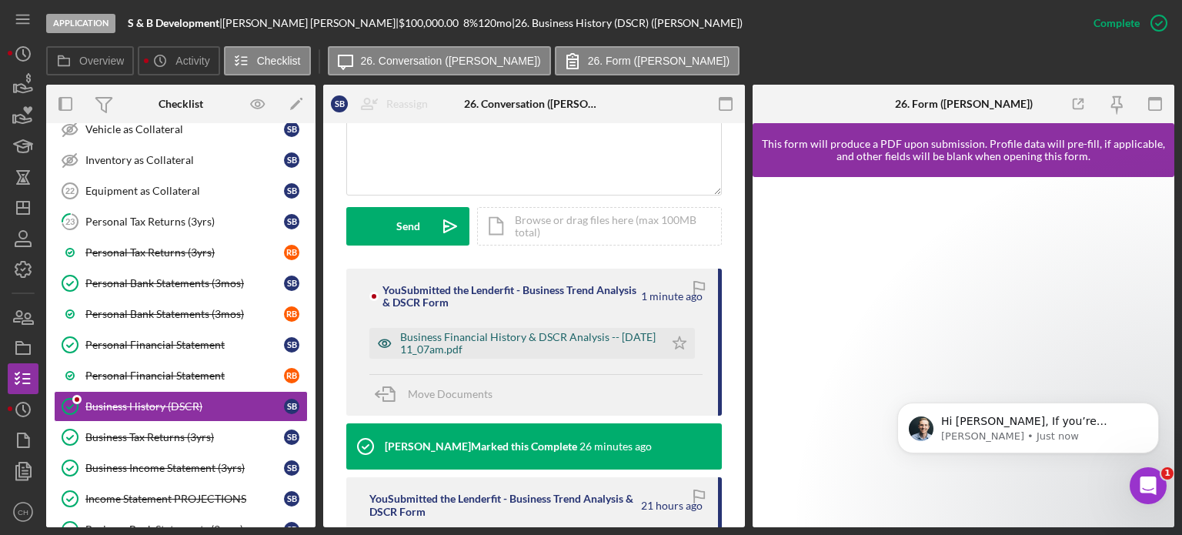  Describe the element at coordinates (185, 468) in the screenshot. I see `div: Business Income Statement (3yrs)` at that location.